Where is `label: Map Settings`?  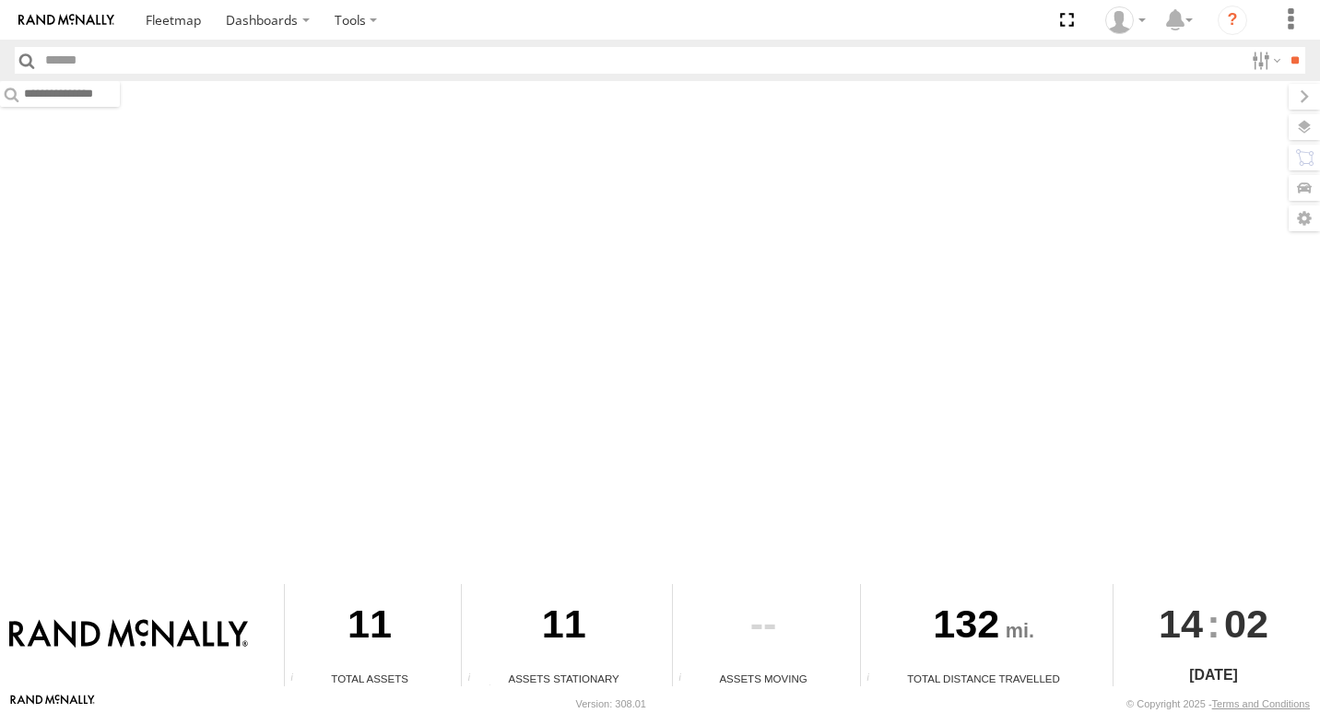 label: Map Settings is located at coordinates (1304, 218).